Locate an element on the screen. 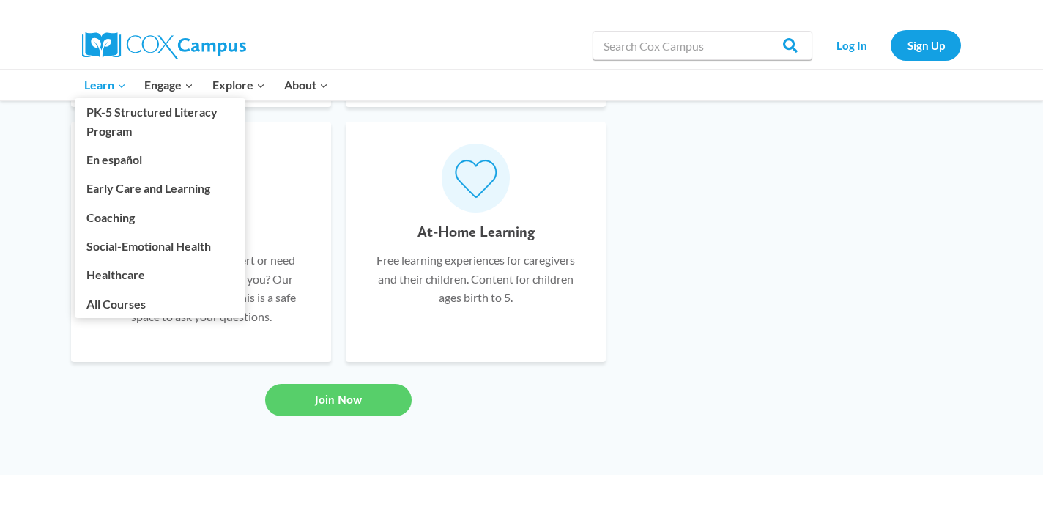 The height and width of the screenshot is (513, 1043). a: Join Now is located at coordinates (338, 400).